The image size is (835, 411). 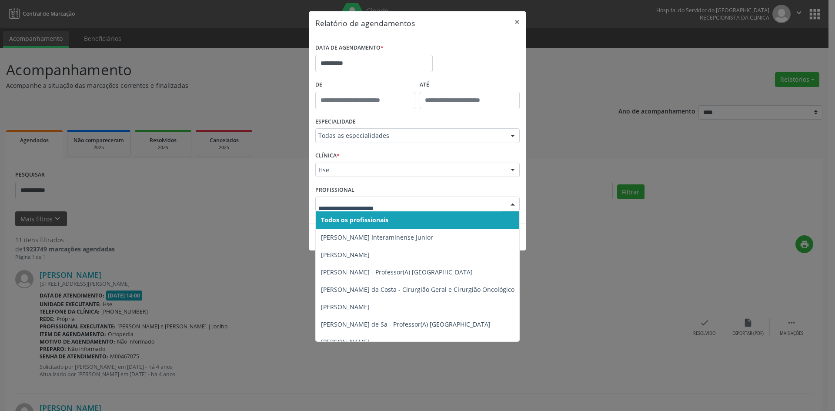 I want to click on span: Todas as especialidades, so click(x=410, y=136).